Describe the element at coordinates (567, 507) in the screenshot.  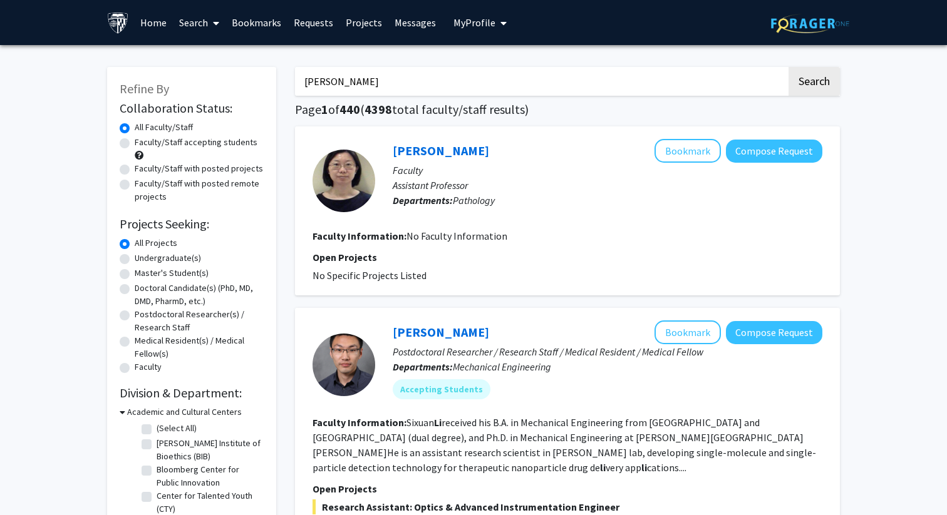
I see `span: Research Assistant: Optics & Advanced Instrumentation Engineer` at that location.